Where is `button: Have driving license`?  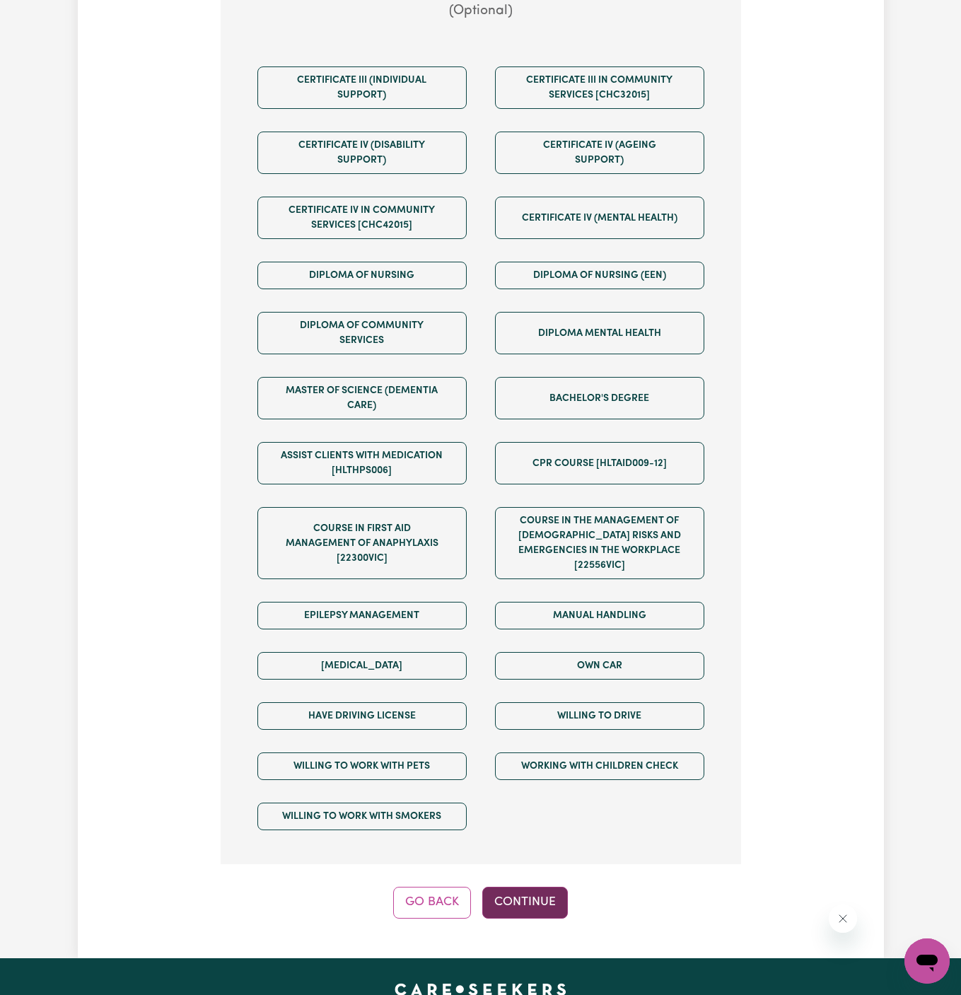
button: Have driving license is located at coordinates (362, 715).